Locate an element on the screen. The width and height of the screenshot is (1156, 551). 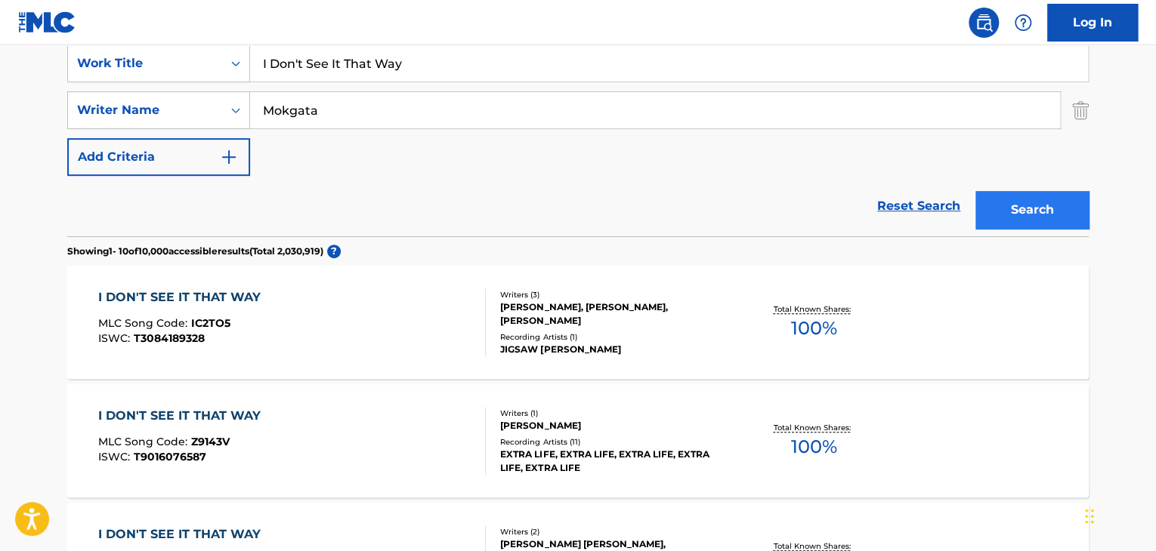
span: T9016076587 is located at coordinates (170, 457).